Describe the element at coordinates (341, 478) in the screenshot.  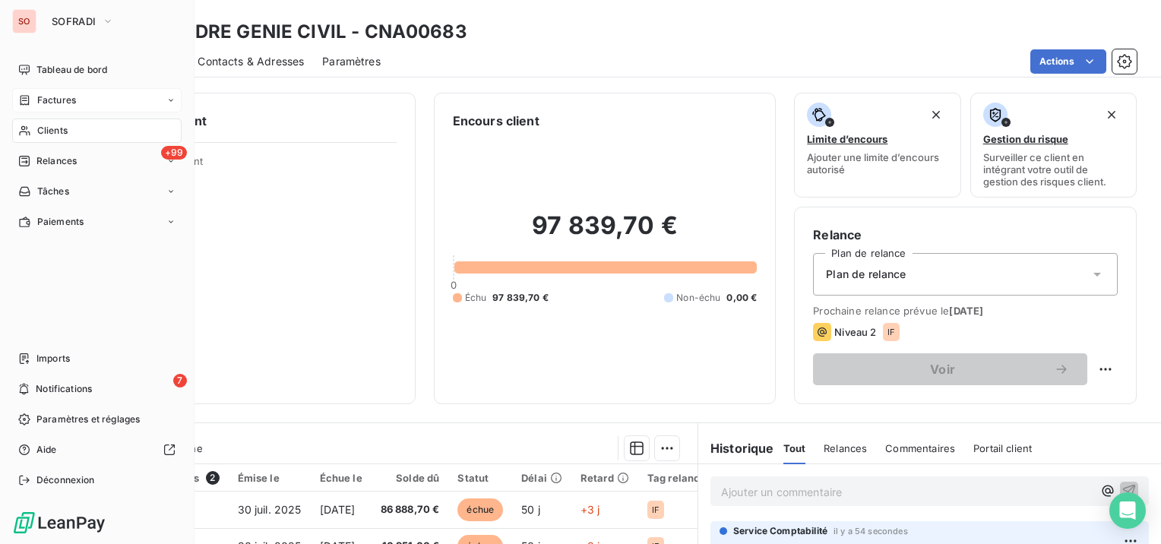
I see `div: Échue le` at that location.